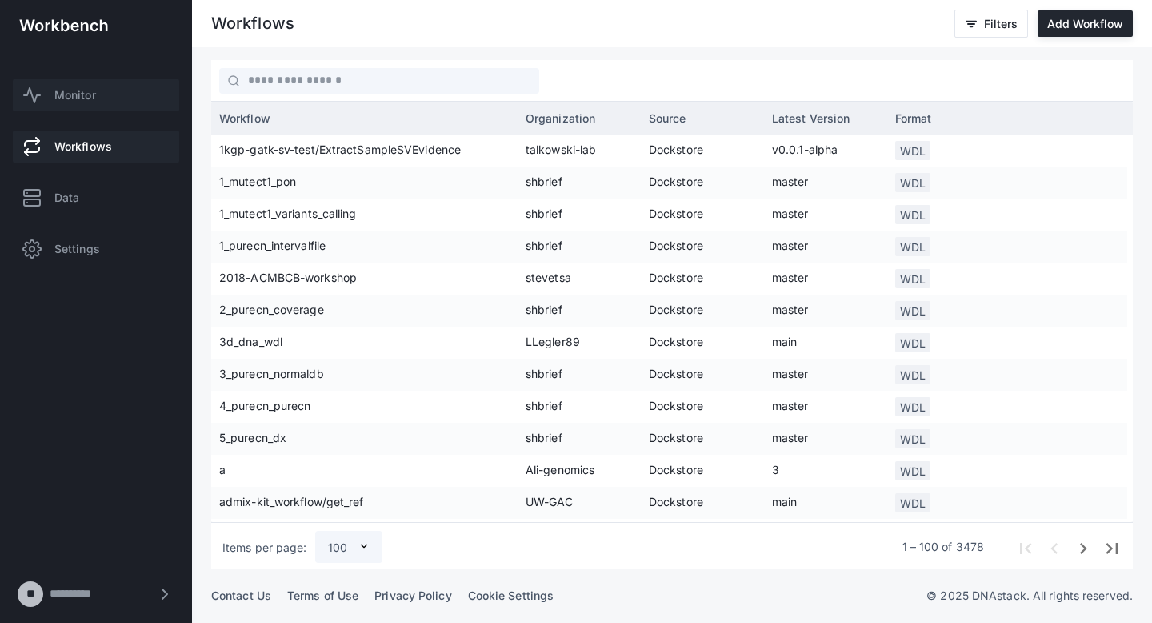 The image size is (1152, 623). I want to click on button: First page, so click(1024, 547).